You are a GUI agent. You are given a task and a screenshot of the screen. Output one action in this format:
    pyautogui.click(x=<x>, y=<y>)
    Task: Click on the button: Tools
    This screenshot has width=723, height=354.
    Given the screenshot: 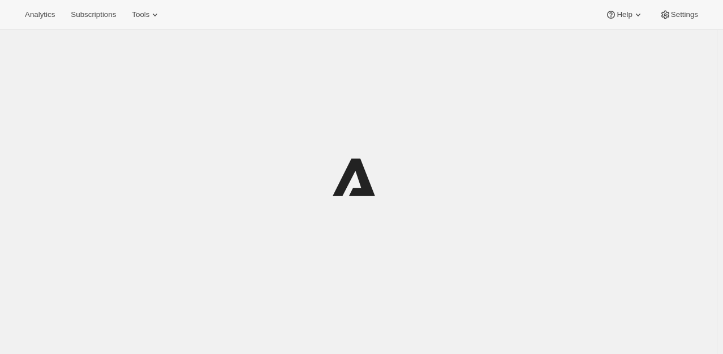 What is the action you would take?
    pyautogui.click(x=146, y=15)
    